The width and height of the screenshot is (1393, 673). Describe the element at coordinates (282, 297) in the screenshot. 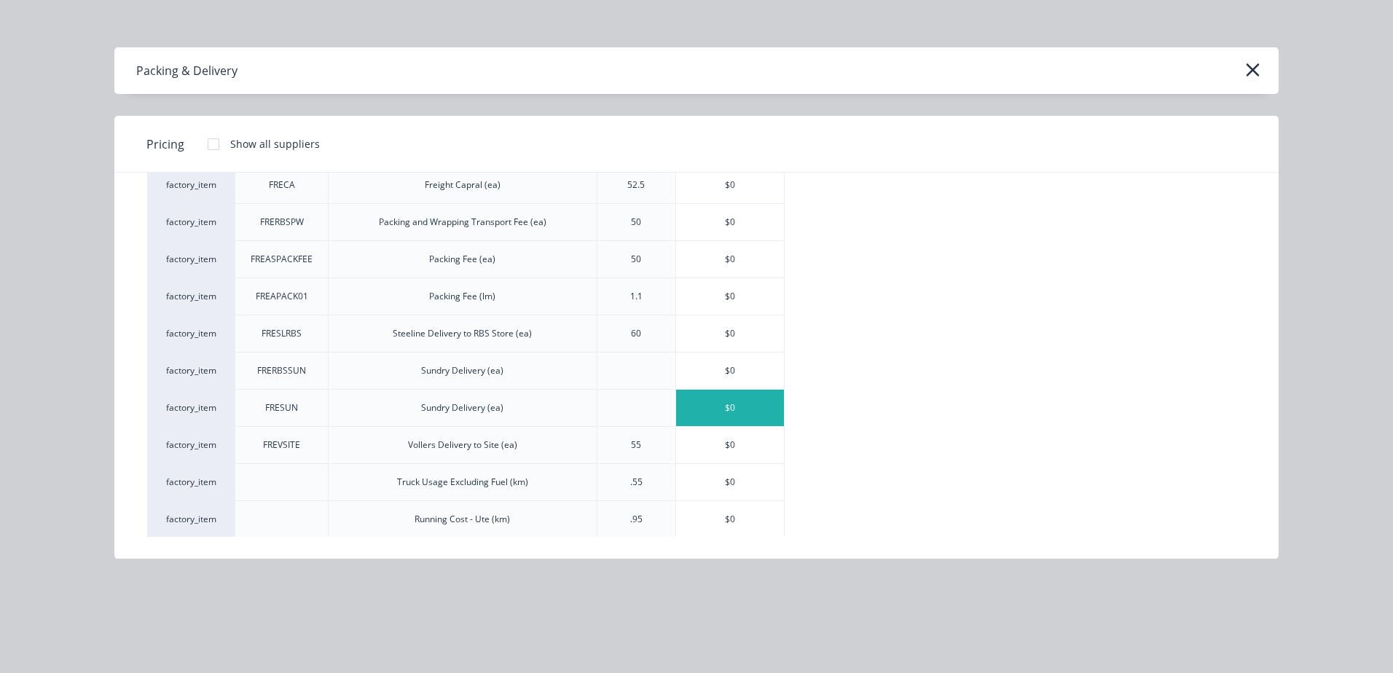

I see `div: FREAPACK01` at that location.